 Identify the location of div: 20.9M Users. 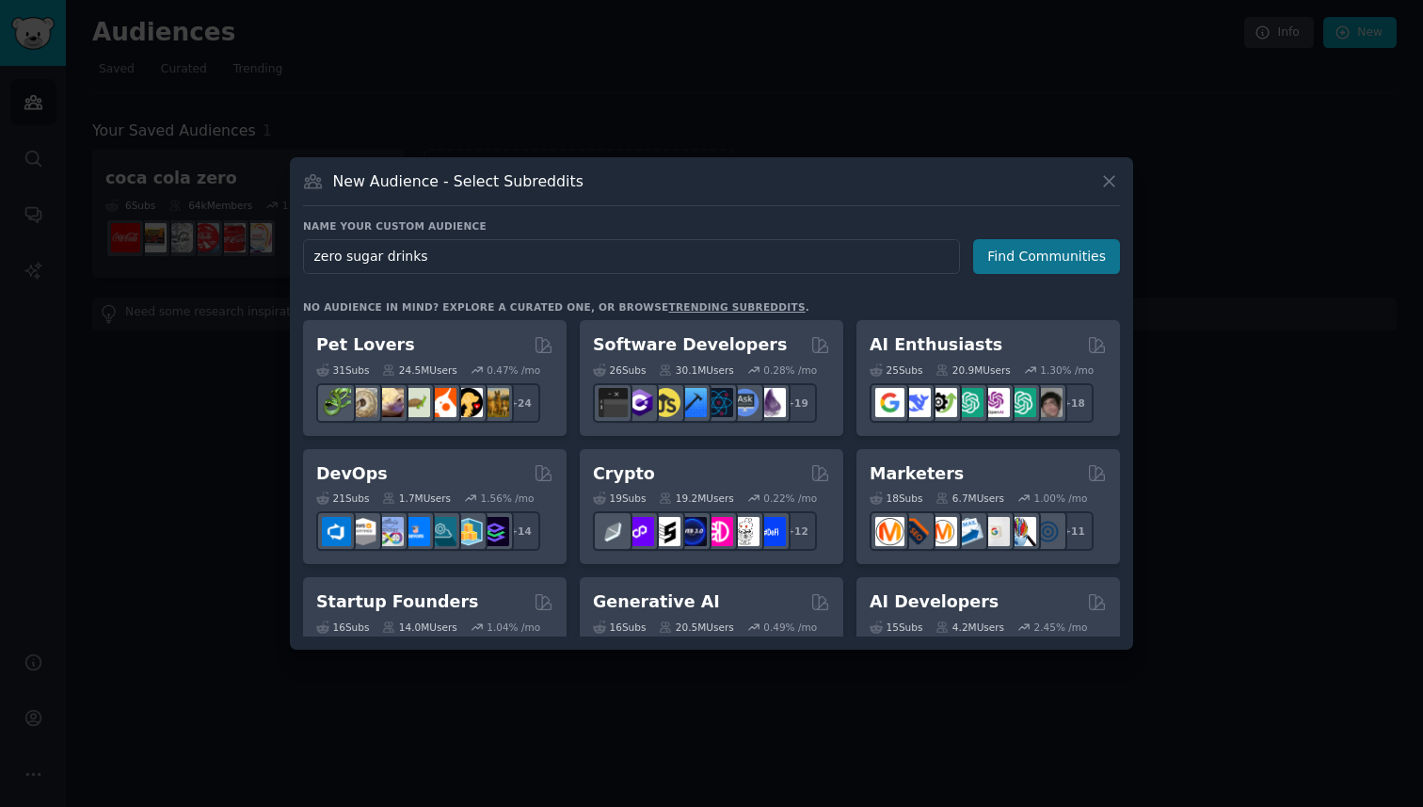
(972, 370).